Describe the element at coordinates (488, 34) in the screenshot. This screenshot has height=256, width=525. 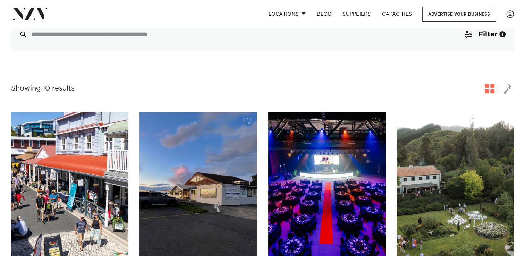
I see `span: Filter` at that location.